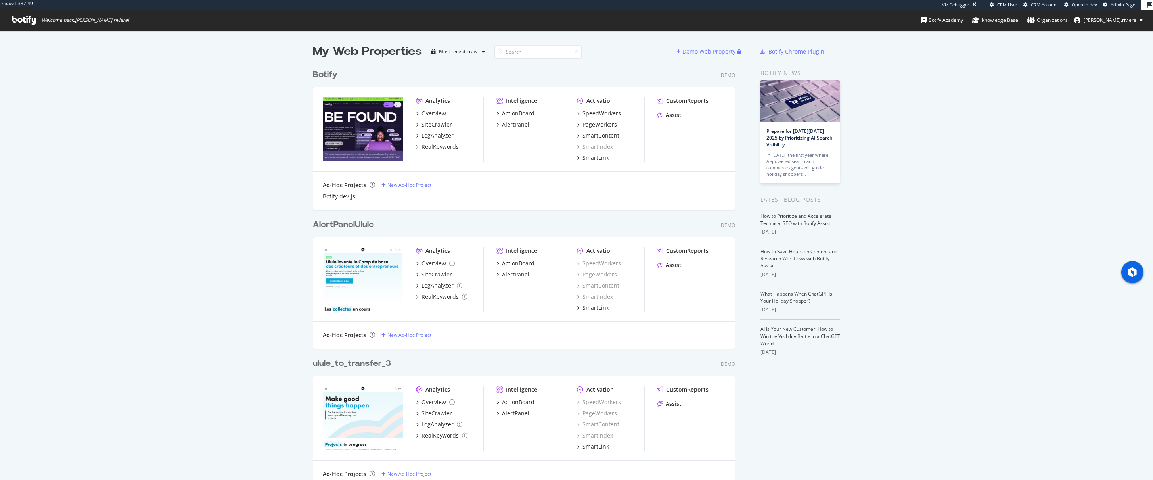 The width and height of the screenshot is (1153, 480). What do you see at coordinates (994, 20) in the screenshot?
I see `a: Knowledge Base` at bounding box center [994, 20].